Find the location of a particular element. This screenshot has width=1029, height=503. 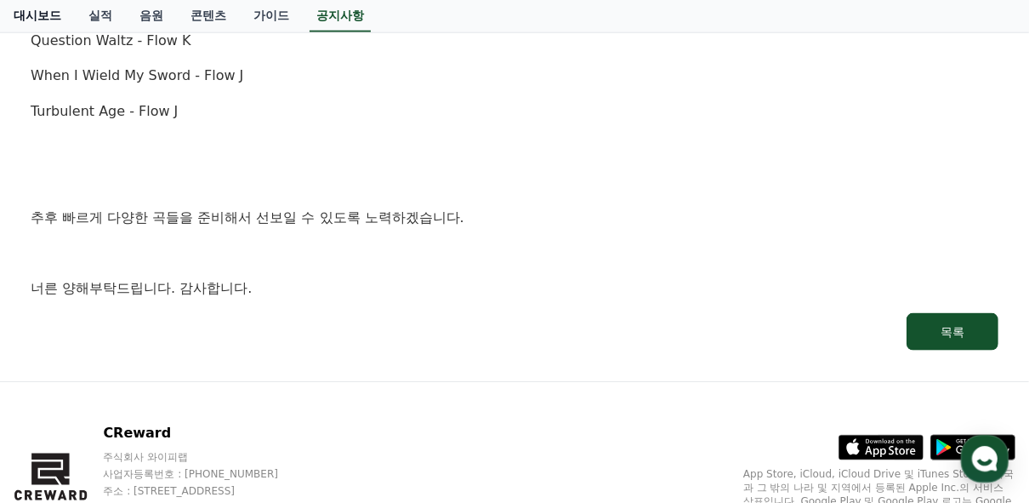

a: 목록 is located at coordinates (514, 332).